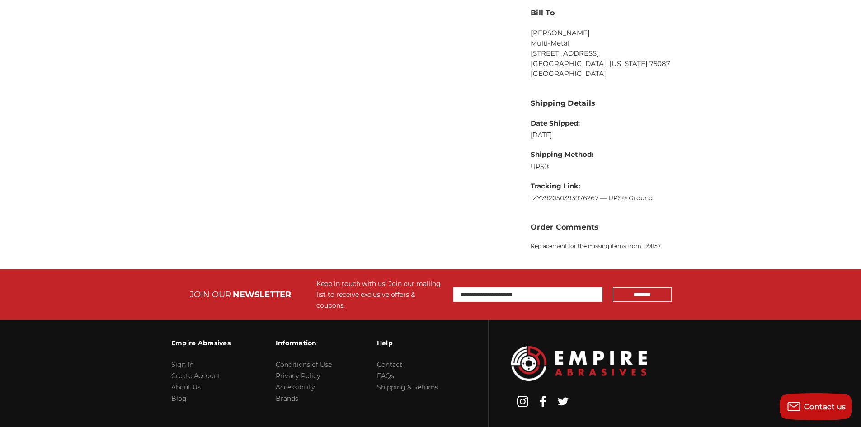  What do you see at coordinates (592, 198) in the screenshot?
I see `a: 1ZY792050393976267 — UPS® Ground` at bounding box center [592, 198].